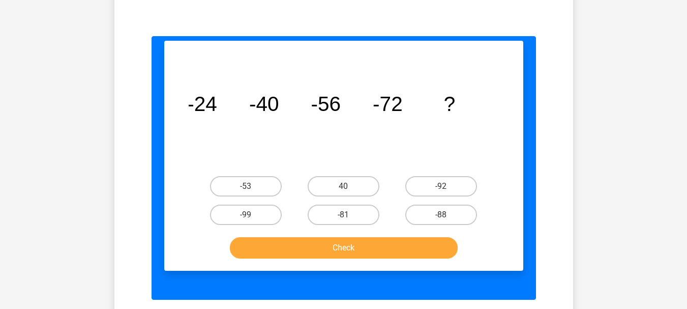 The width and height of the screenshot is (687, 309). What do you see at coordinates (246, 215) in the screenshot?
I see `label: -99` at bounding box center [246, 215].